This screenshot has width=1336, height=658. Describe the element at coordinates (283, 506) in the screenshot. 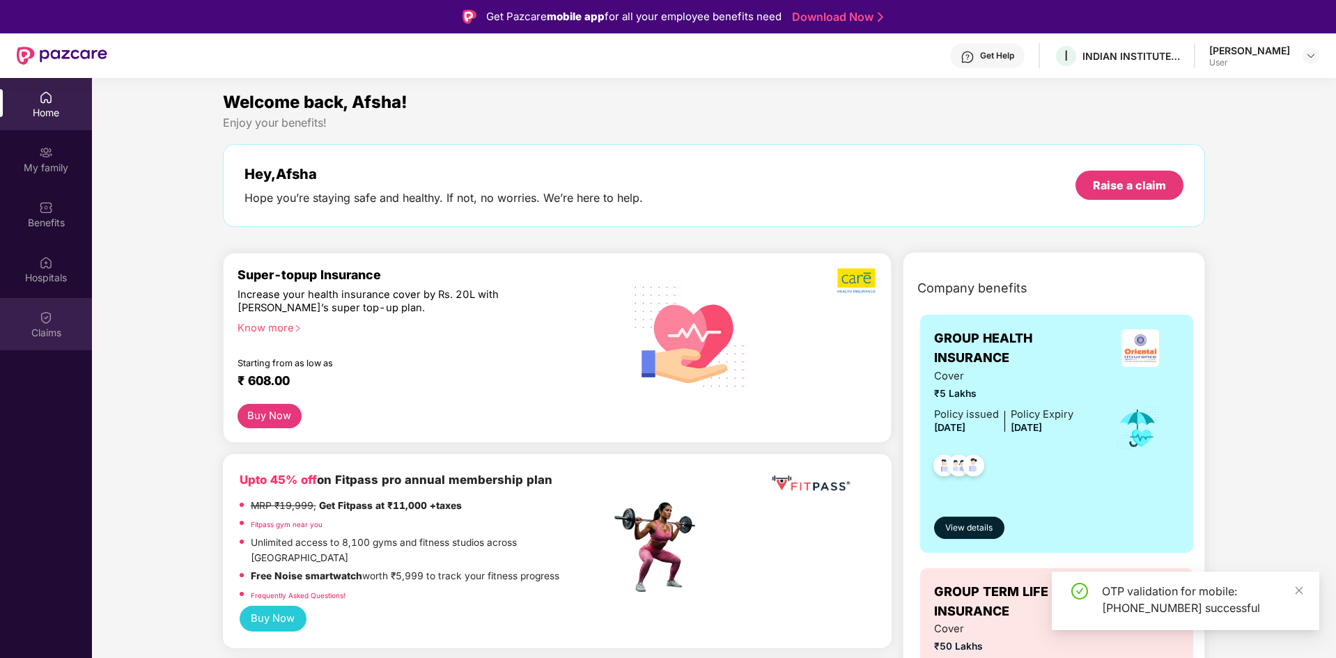

I see `del: MRP ₹19,999,` at that location.